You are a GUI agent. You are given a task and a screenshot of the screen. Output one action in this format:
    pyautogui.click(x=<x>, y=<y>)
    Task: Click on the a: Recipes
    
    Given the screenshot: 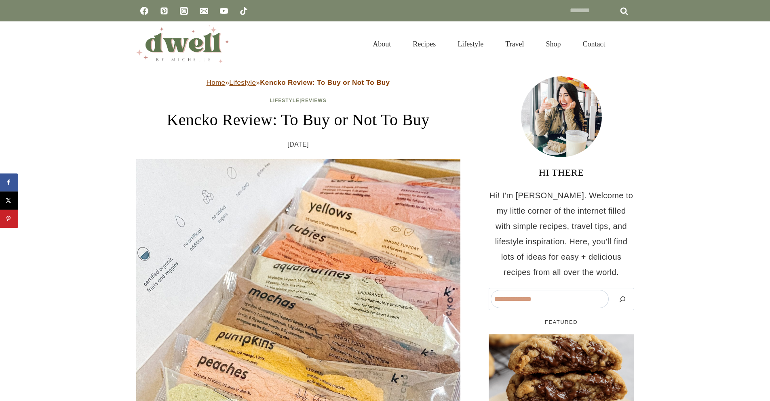 What is the action you would take?
    pyautogui.click(x=424, y=44)
    